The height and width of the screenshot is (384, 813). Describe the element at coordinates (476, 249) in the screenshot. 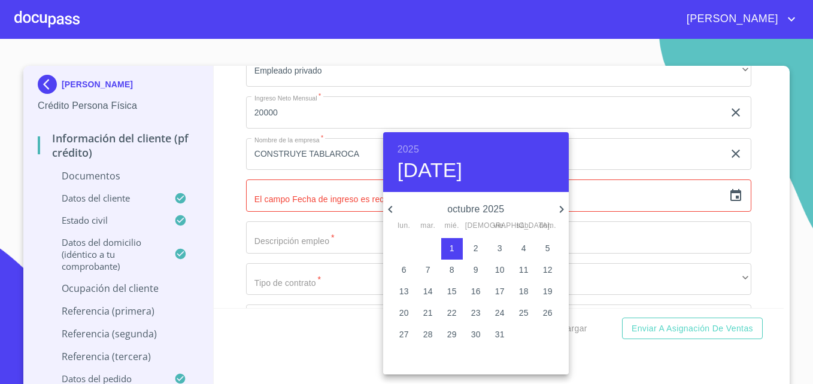

I see `button: 2` at that location.